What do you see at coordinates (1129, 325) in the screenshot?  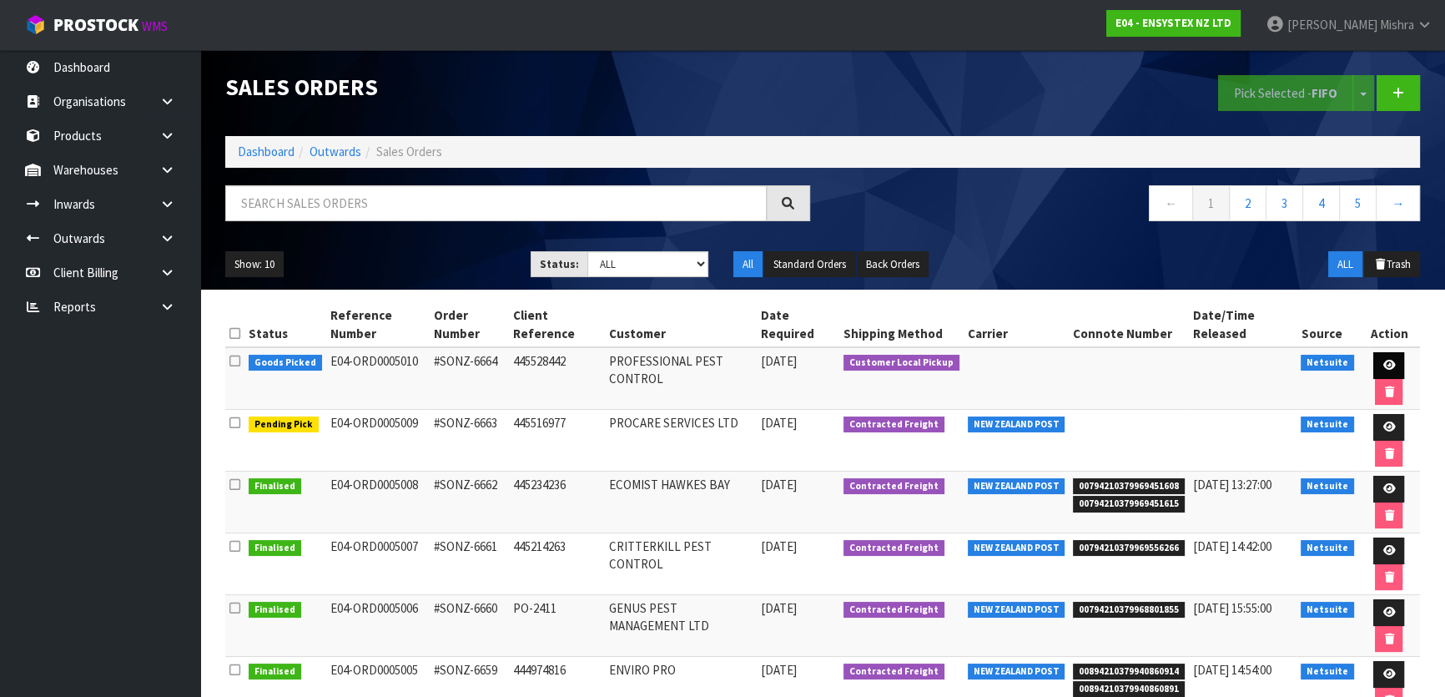 I see `th: Connote Number` at bounding box center [1129, 325].